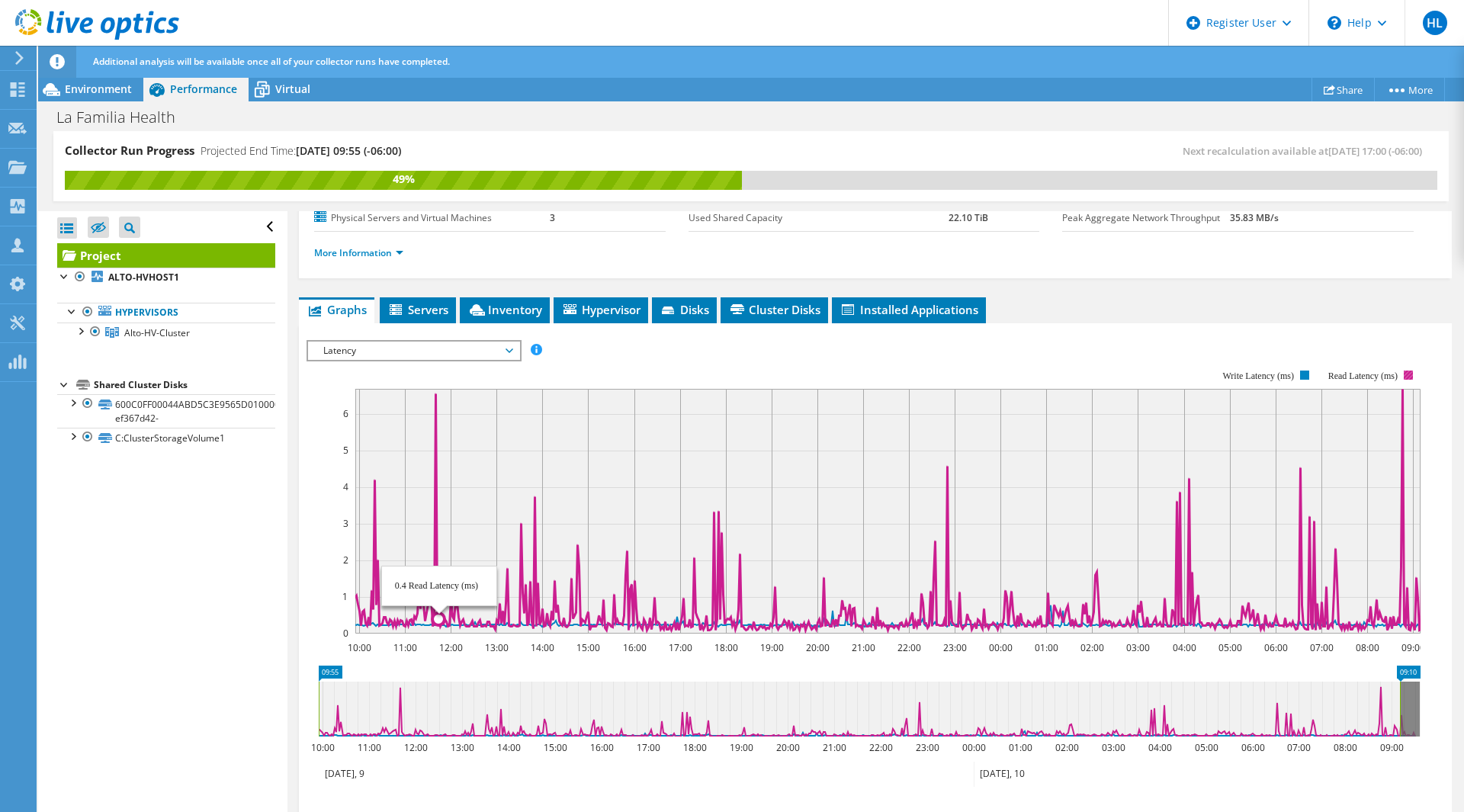 The width and height of the screenshot is (1464, 812). Describe the element at coordinates (166, 278) in the screenshot. I see `a: ALTO-HVHOST1` at that location.